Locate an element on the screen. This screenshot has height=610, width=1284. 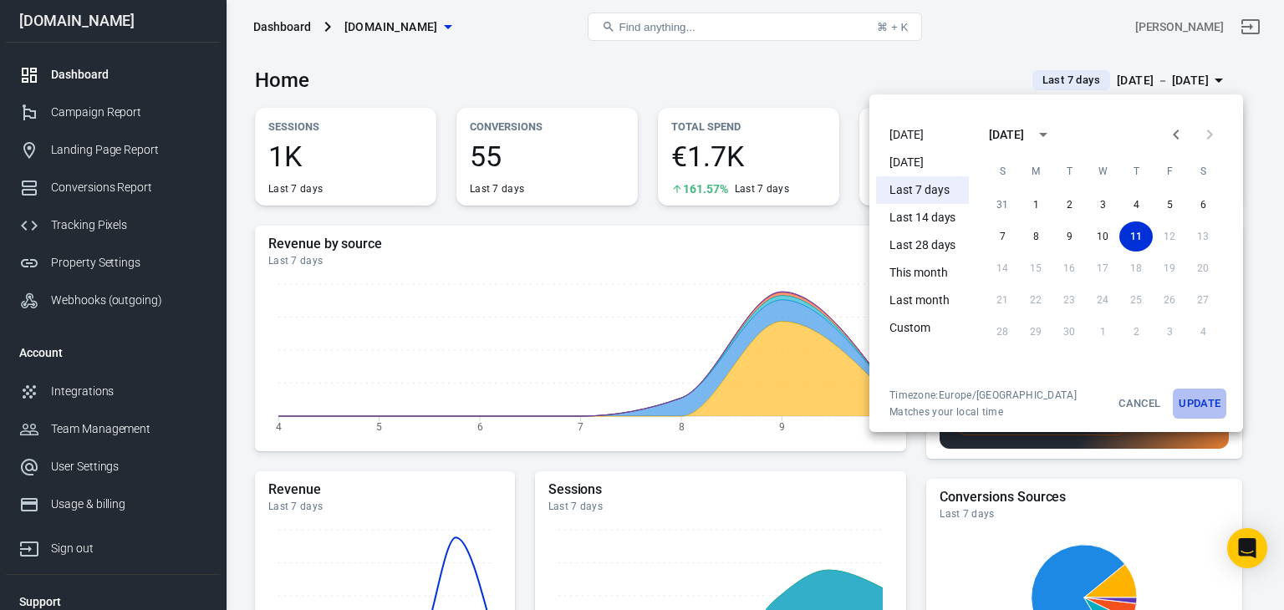
button: Update is located at coordinates (1199, 404).